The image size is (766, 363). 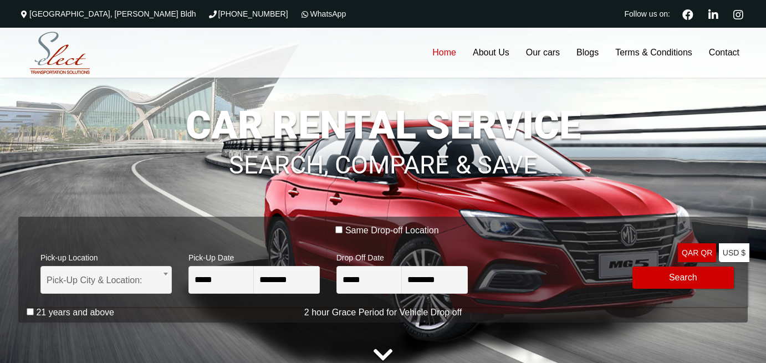 I want to click on a: Terms & Conditions, so click(x=654, y=53).